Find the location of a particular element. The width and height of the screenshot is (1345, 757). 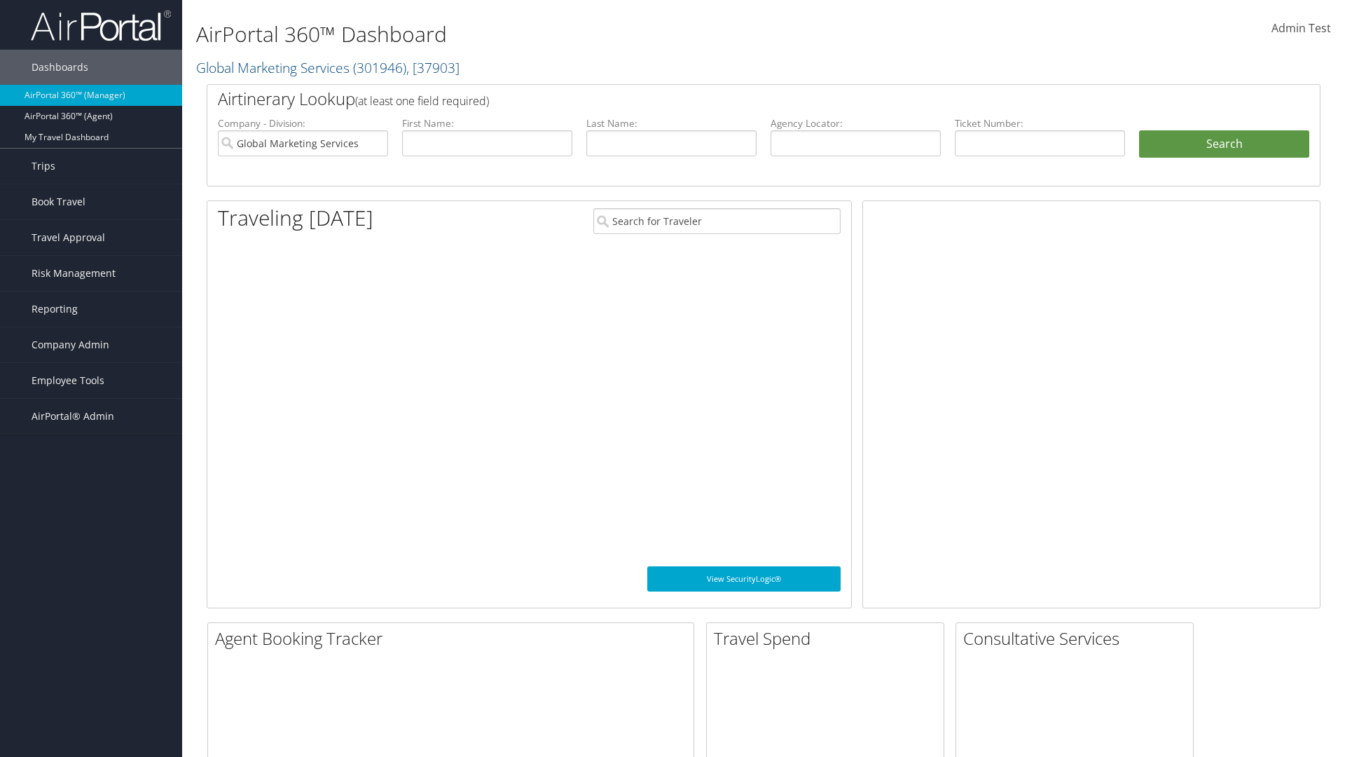

h2: Airtinerary Lookup is located at coordinates (717, 99).